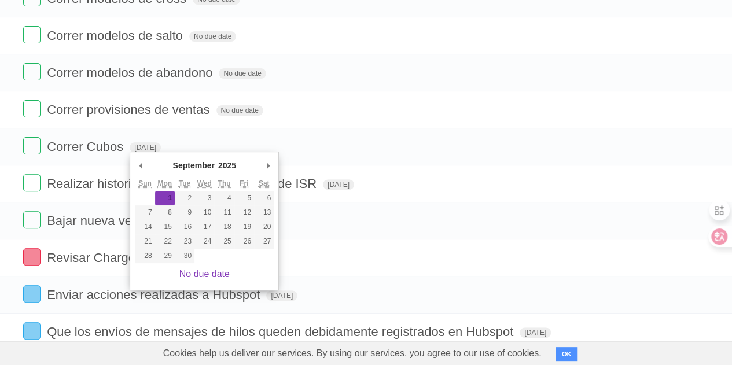 The width and height of the screenshot is (732, 365). What do you see at coordinates (224, 241) in the screenshot?
I see `button: 25` at bounding box center [224, 241].